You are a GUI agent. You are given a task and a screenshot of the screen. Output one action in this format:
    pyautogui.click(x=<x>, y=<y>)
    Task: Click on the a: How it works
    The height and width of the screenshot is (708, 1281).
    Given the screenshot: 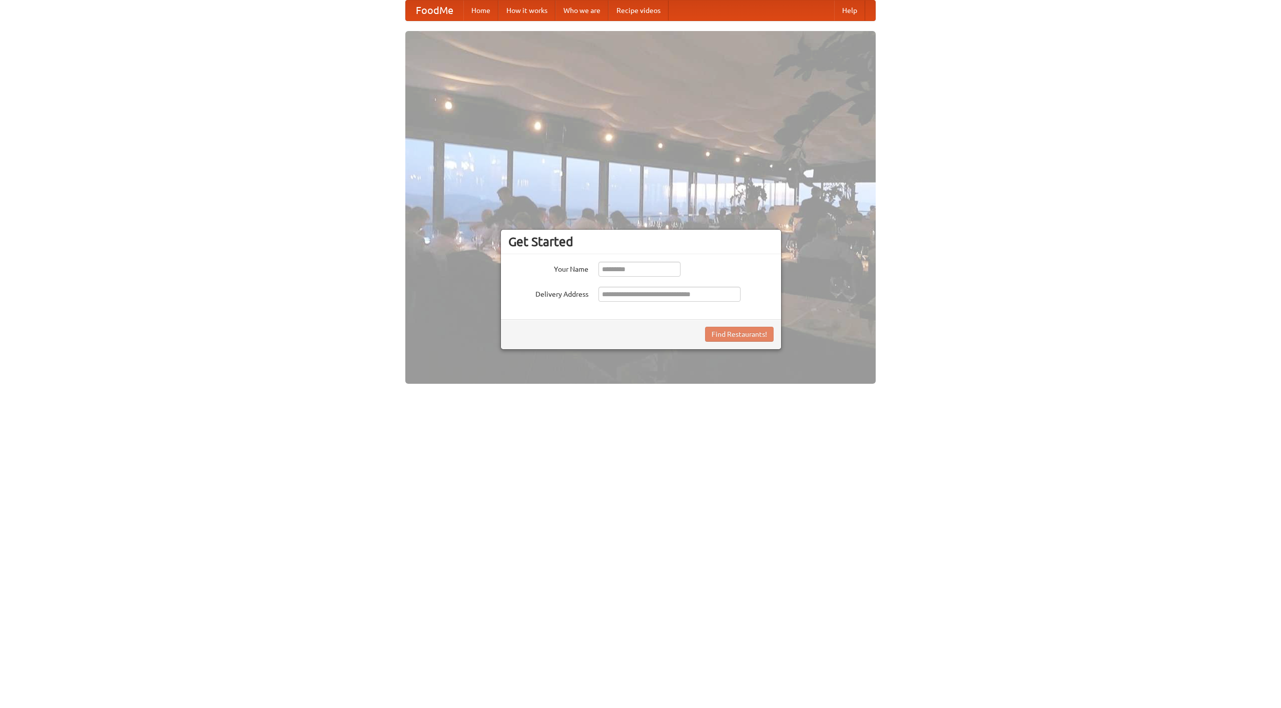 What is the action you would take?
    pyautogui.click(x=527, y=11)
    